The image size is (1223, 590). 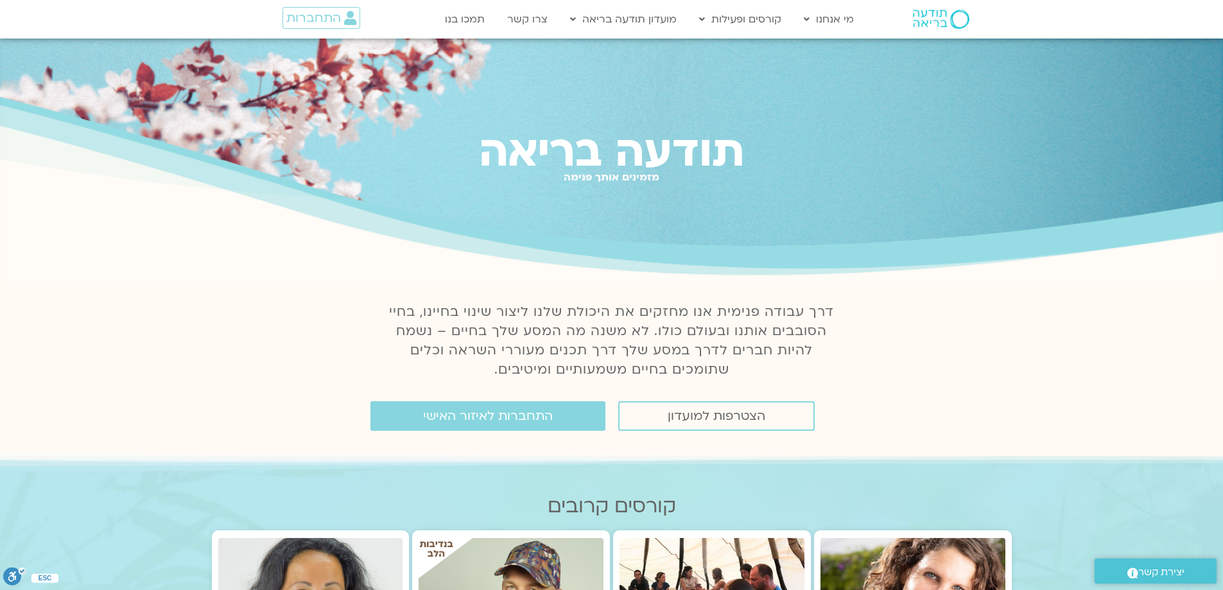 I want to click on h2: קורסים קרובים, so click(x=612, y=506).